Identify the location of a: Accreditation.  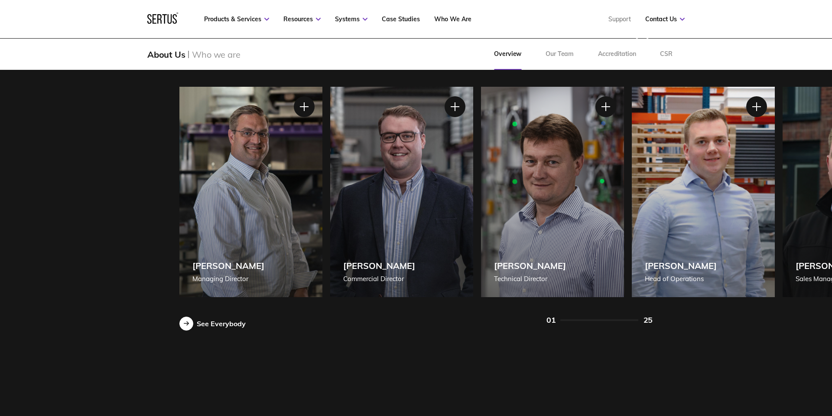
(617, 54).